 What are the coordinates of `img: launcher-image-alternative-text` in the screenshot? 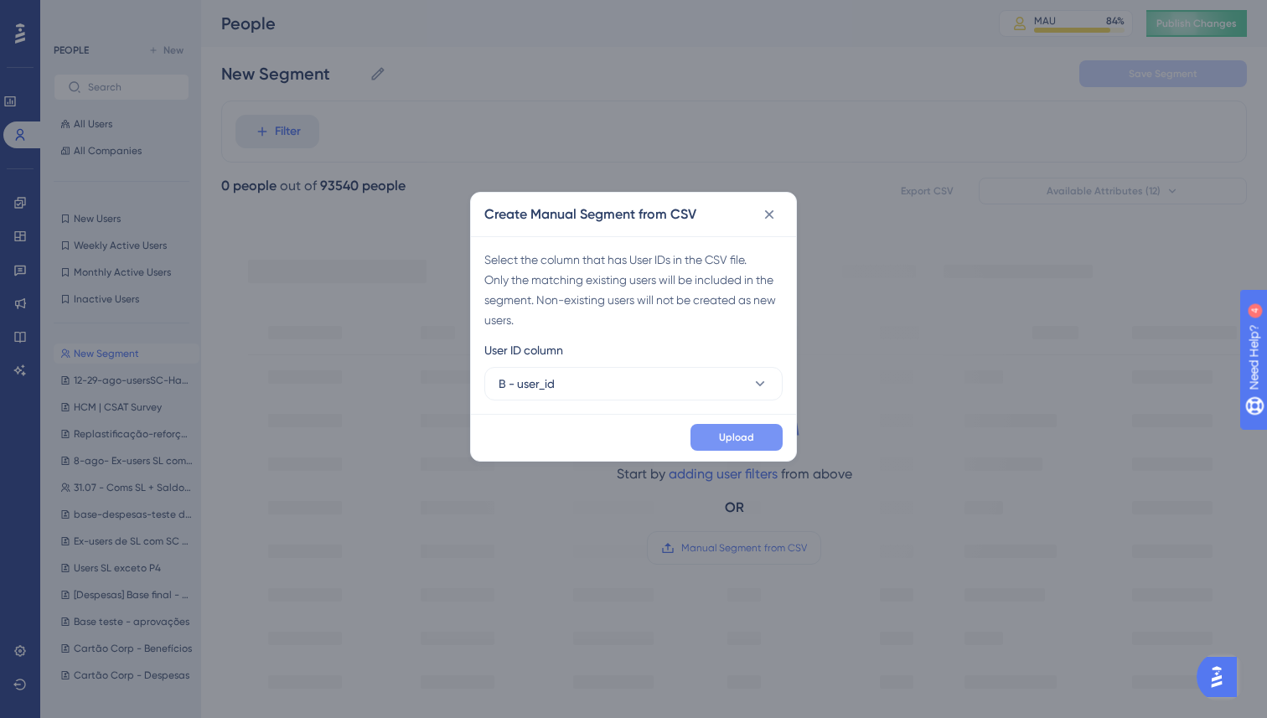 It's located at (20, 25).